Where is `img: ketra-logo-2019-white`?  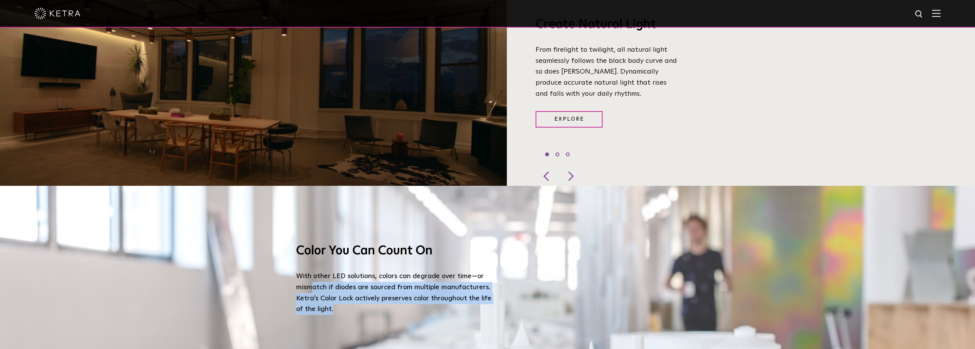 img: ketra-logo-2019-white is located at coordinates (57, 13).